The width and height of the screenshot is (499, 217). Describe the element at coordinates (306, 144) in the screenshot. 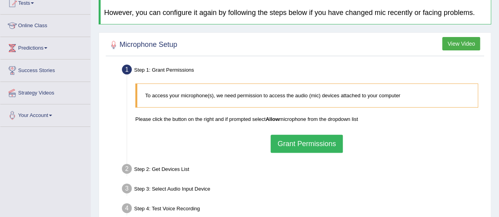

I see `button: Grant Permissions` at that location.